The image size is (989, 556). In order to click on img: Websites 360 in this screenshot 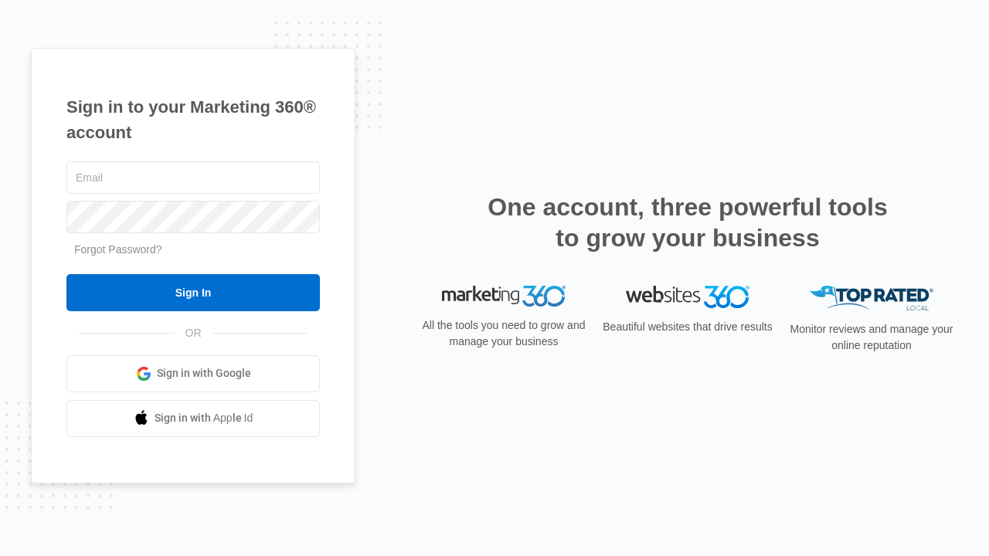, I will do `click(688, 297)`.